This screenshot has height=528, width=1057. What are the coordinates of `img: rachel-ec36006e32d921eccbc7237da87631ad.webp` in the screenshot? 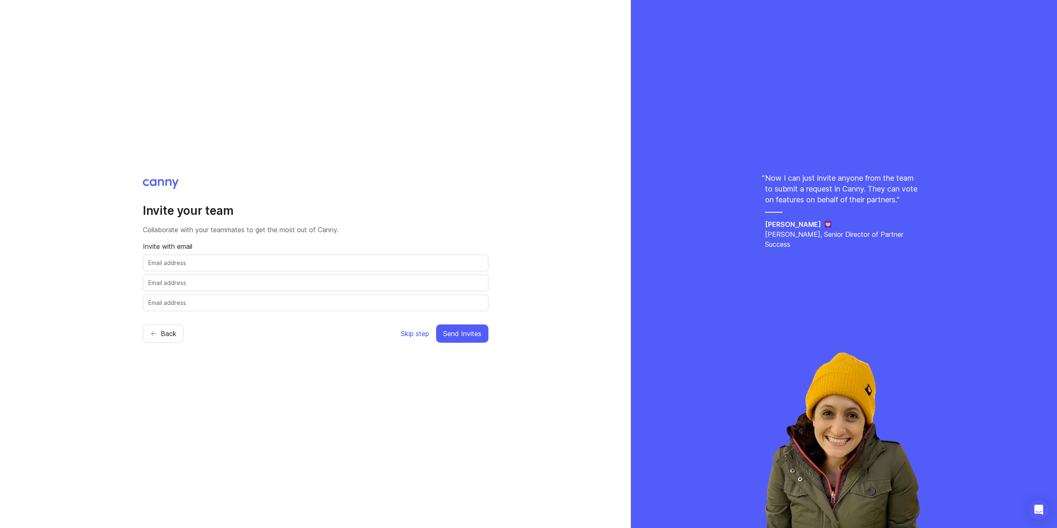 It's located at (844, 436).